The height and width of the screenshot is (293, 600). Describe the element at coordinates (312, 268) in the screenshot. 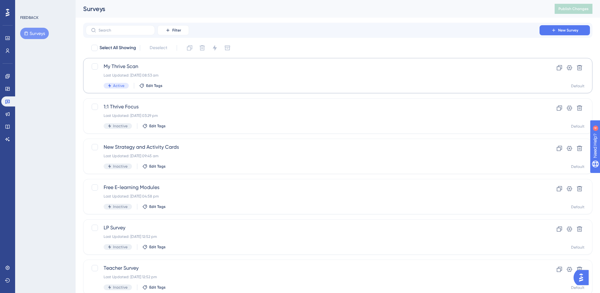

I see `span: Teacher Survey` at that location.